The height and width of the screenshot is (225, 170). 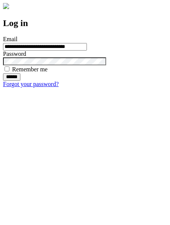 I want to click on img: logo-4e3dc11c47720685a147b03b5a06dd966a58ff35d612b21f08c02c0306f2b779.png, so click(x=6, y=6).